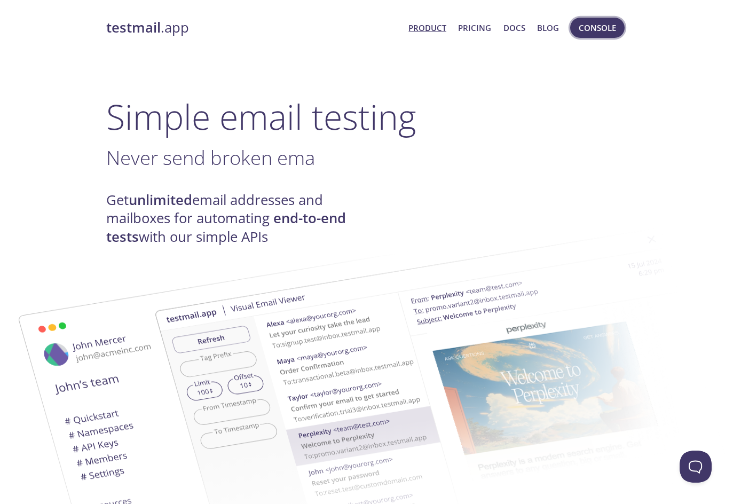 The image size is (733, 504). What do you see at coordinates (514, 28) in the screenshot?
I see `a: Docs` at bounding box center [514, 28].